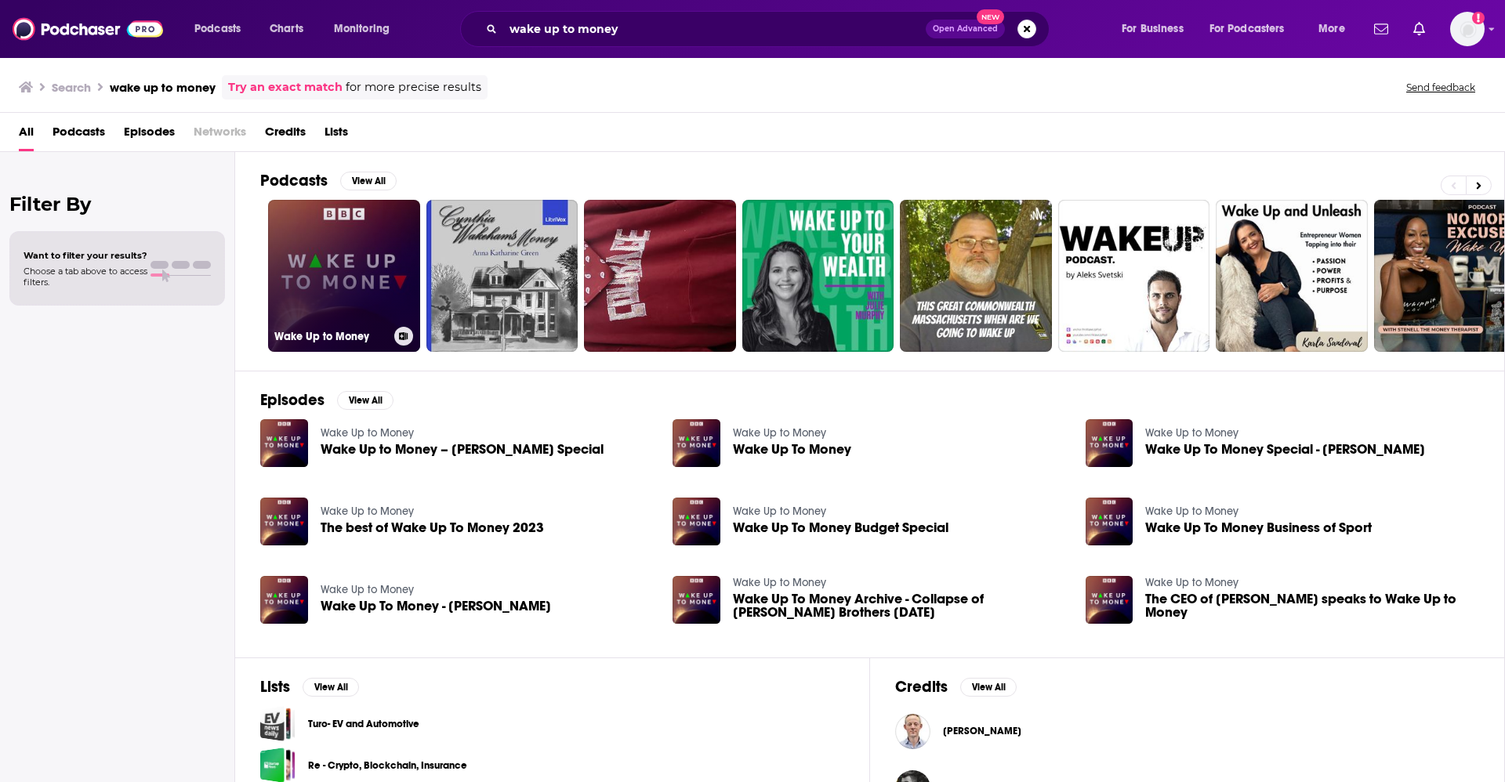 This screenshot has height=782, width=1505. What do you see at coordinates (1441, 87) in the screenshot?
I see `button: Send feedback` at bounding box center [1441, 87].